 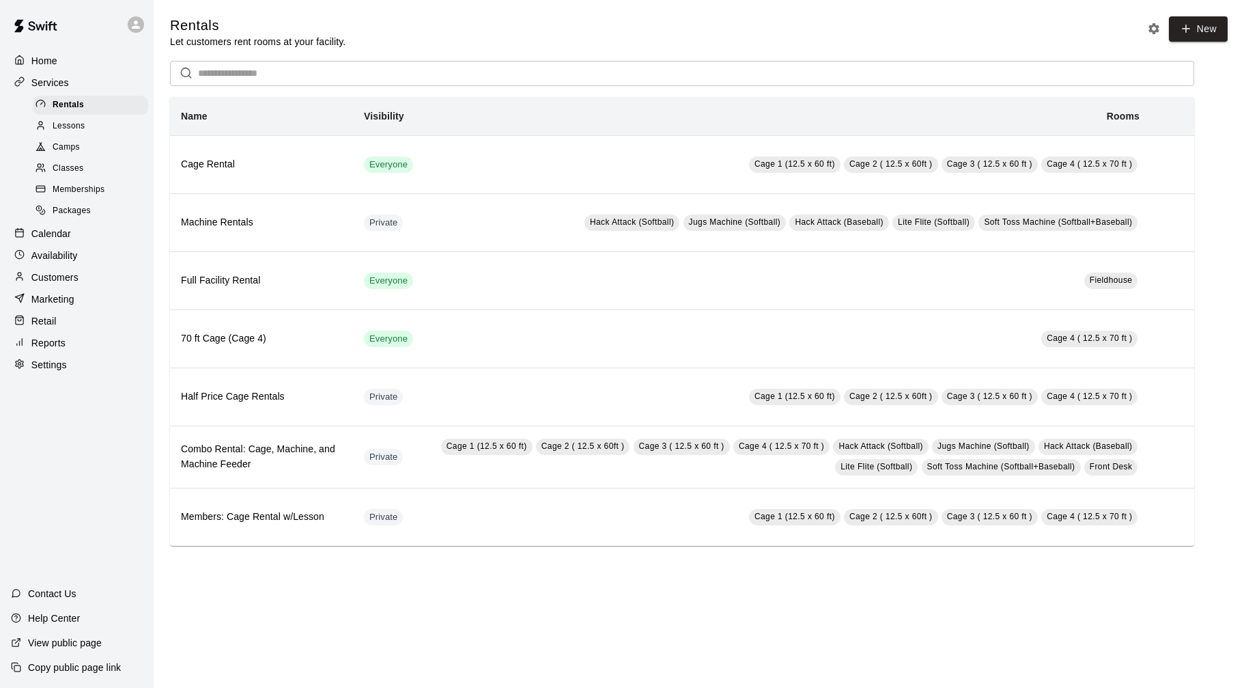 I want to click on div: Retail, so click(x=76, y=321).